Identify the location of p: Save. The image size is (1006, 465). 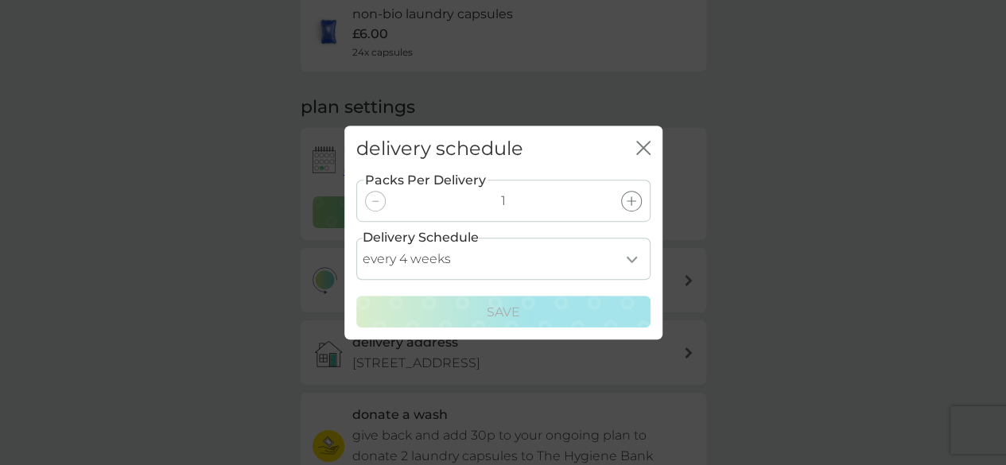
(503, 312).